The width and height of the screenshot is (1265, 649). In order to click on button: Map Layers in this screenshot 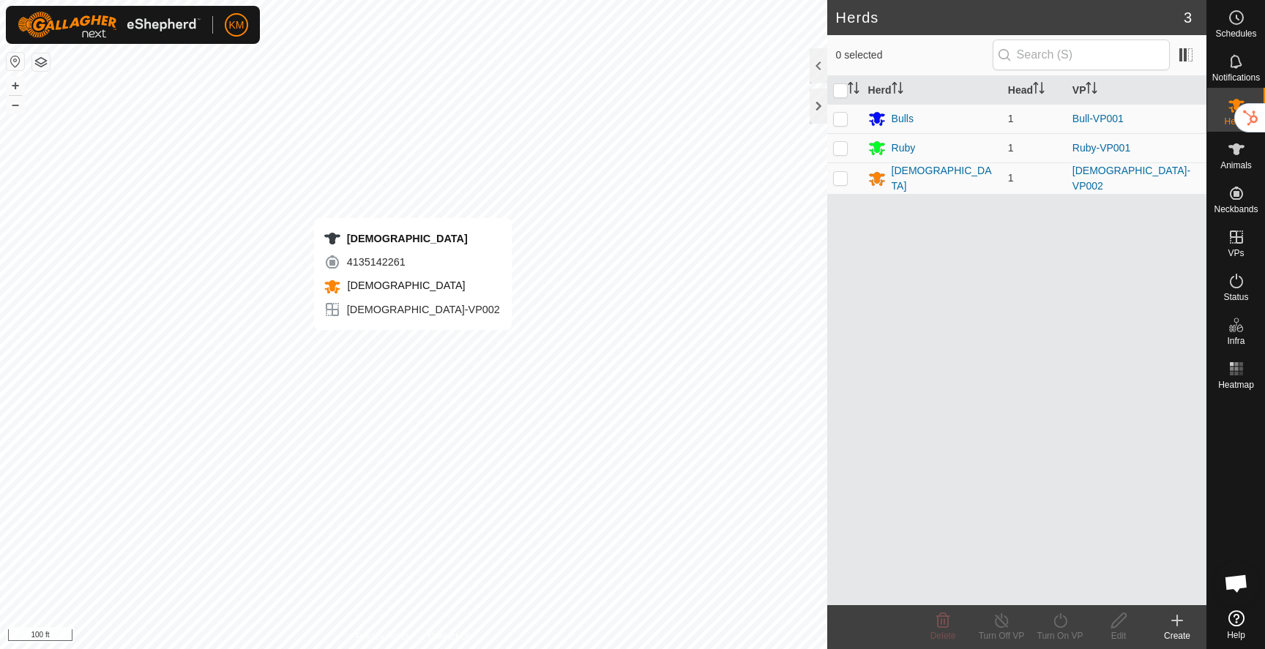, I will do `click(41, 62)`.